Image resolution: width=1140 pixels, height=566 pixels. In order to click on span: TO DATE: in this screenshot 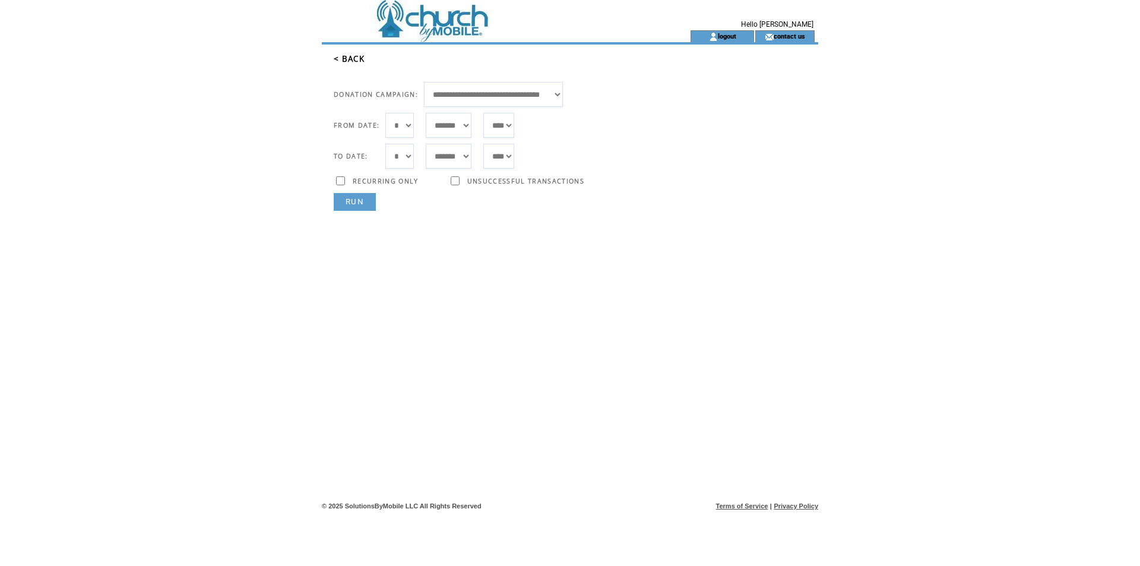, I will do `click(351, 156)`.